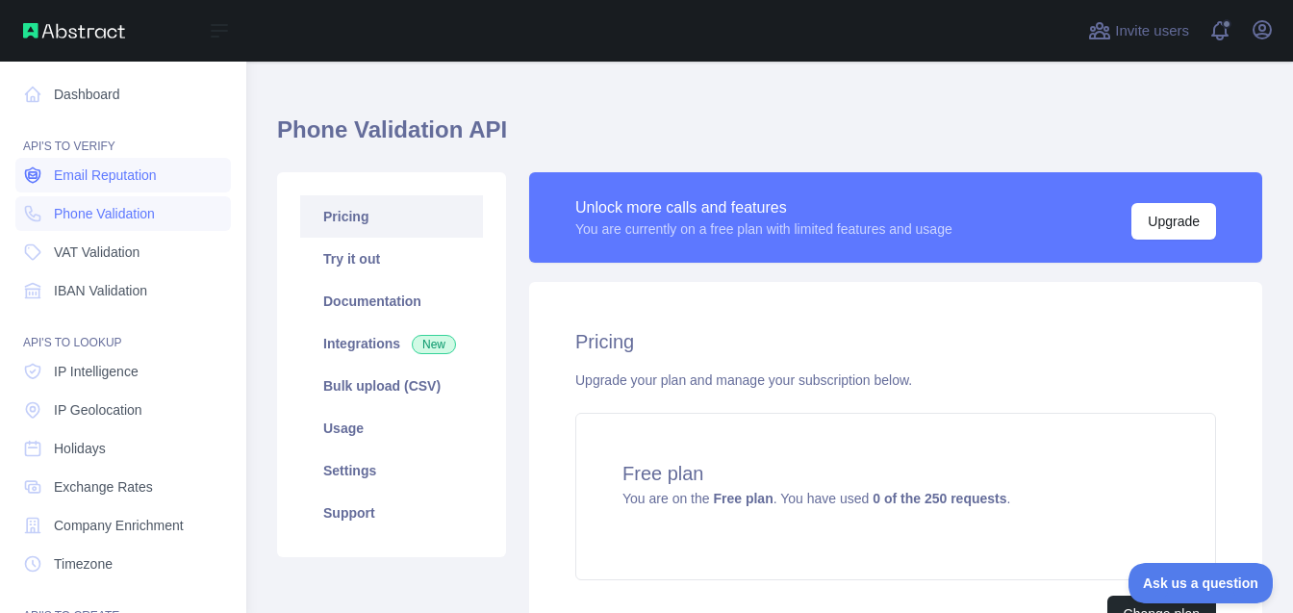  Describe the element at coordinates (770, 138) in the screenshot. I see `h1: Phone Validation API` at that location.